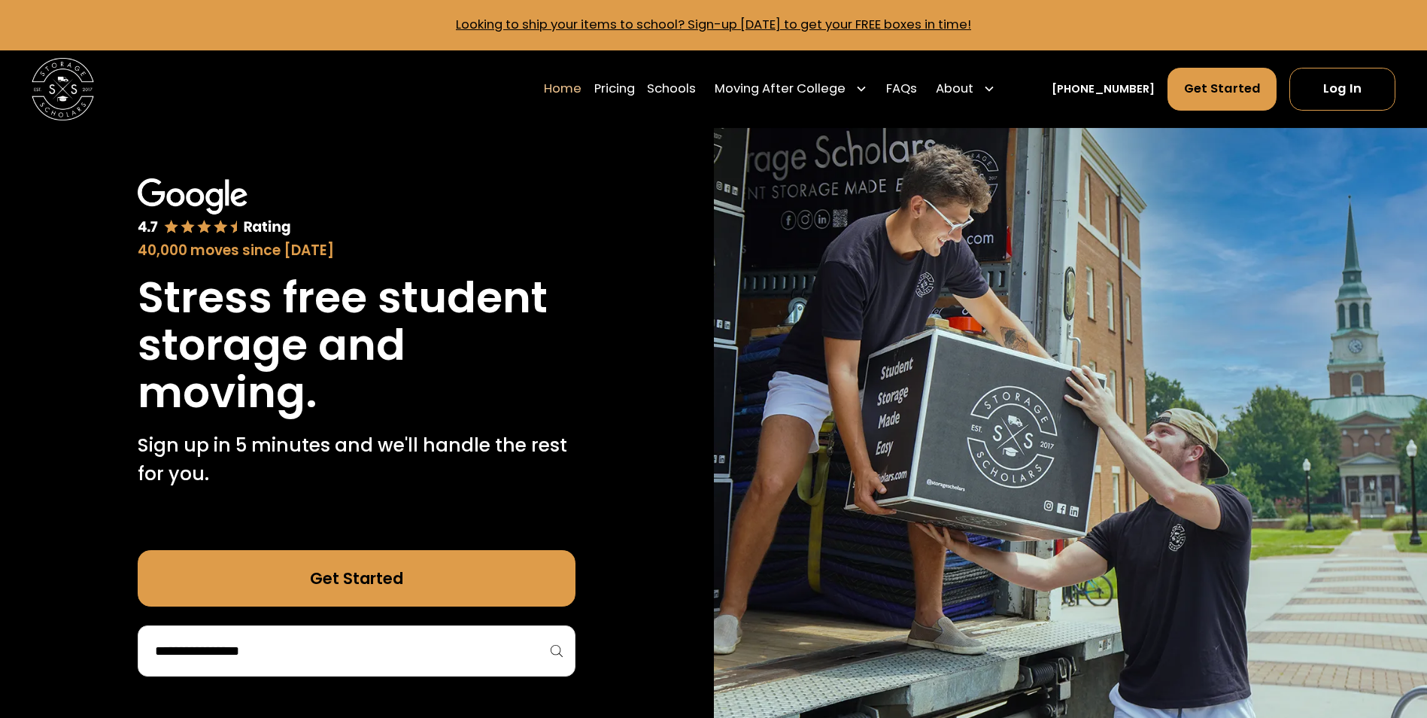 The image size is (1427, 718). Describe the element at coordinates (563, 89) in the screenshot. I see `a: Home` at that location.